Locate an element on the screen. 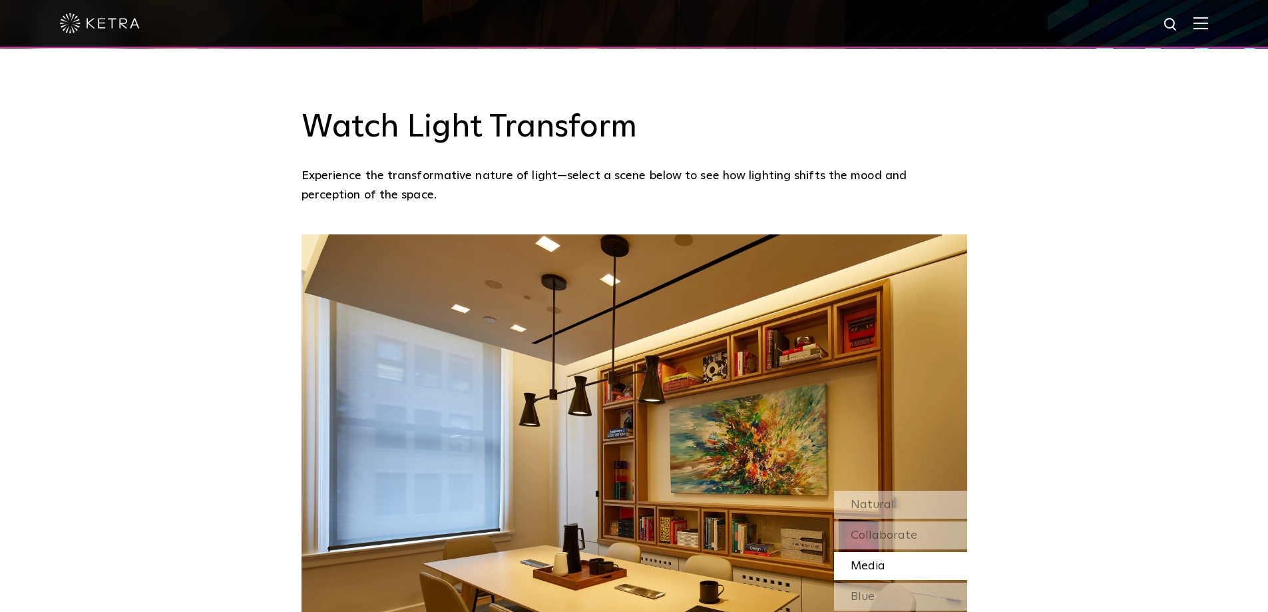 The width and height of the screenshot is (1268, 612). span: Collaborate is located at coordinates (884, 535).